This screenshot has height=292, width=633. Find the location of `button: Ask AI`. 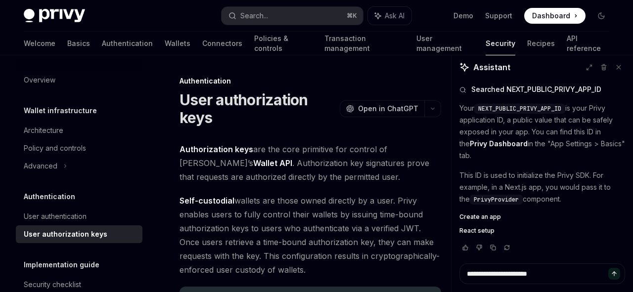

button: Ask AI is located at coordinates (390, 16).